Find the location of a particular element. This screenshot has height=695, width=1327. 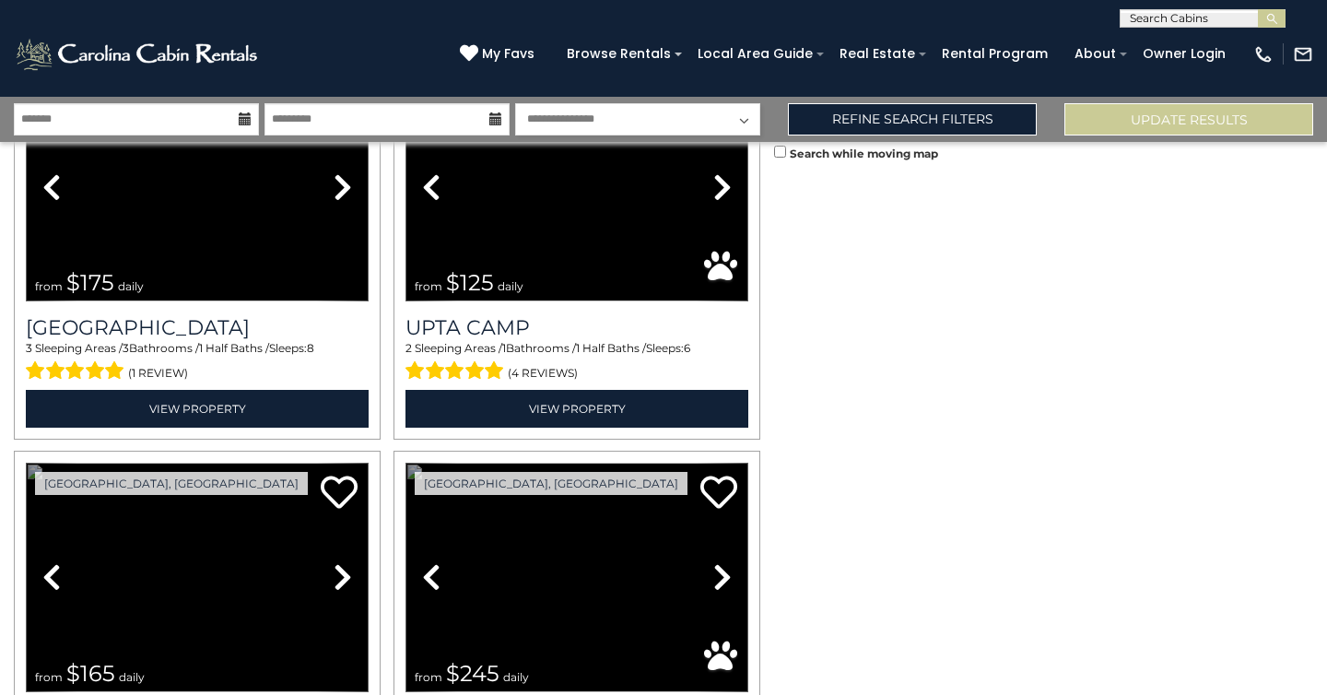

a: Real Estate is located at coordinates (877, 53).